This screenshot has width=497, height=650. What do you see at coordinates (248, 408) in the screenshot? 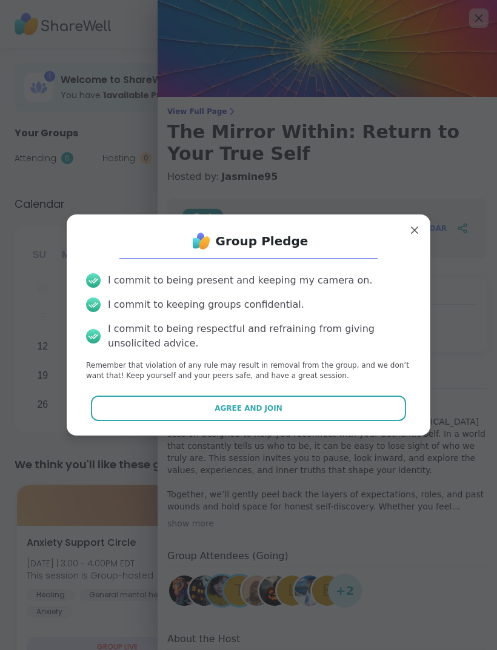
I see `button: Agree and Join` at bounding box center [248, 408].